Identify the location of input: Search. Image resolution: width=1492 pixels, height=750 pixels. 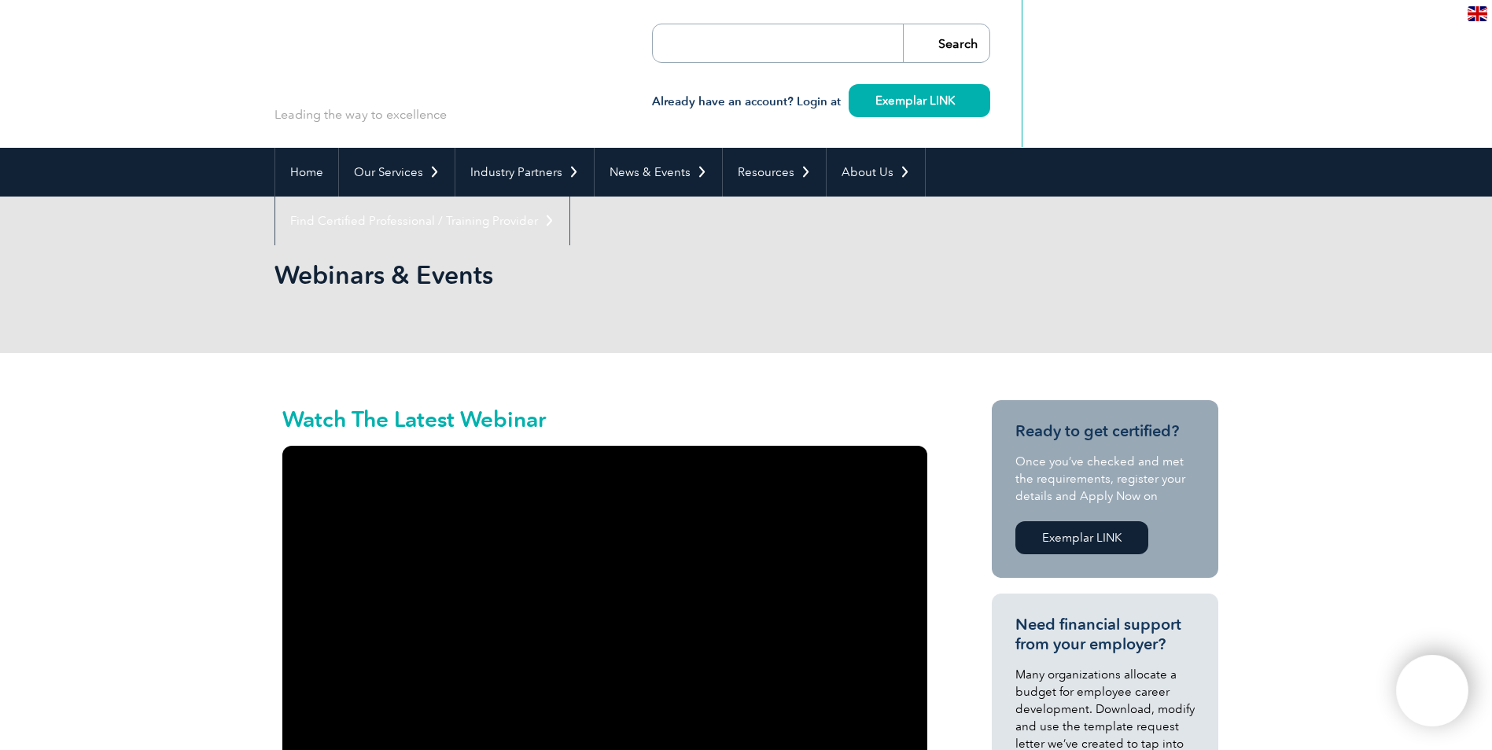
(946, 43).